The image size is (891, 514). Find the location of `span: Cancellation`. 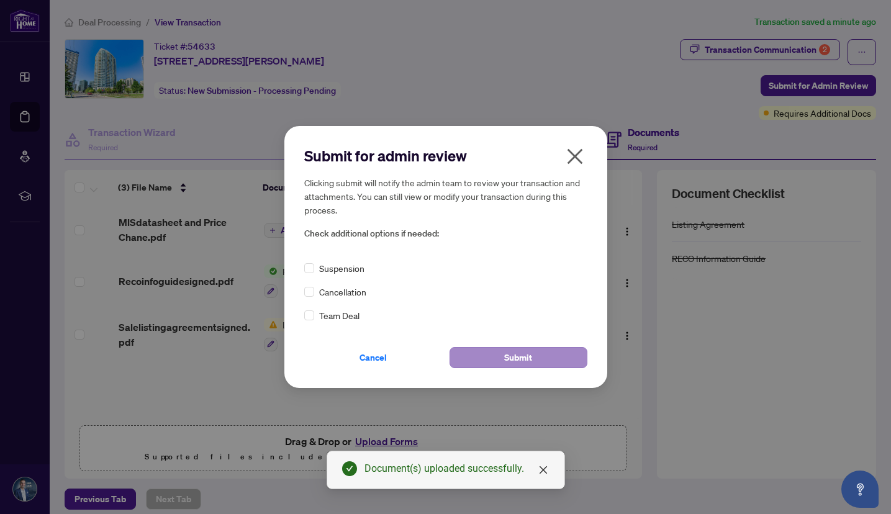

span: Cancellation is located at coordinates (343, 292).